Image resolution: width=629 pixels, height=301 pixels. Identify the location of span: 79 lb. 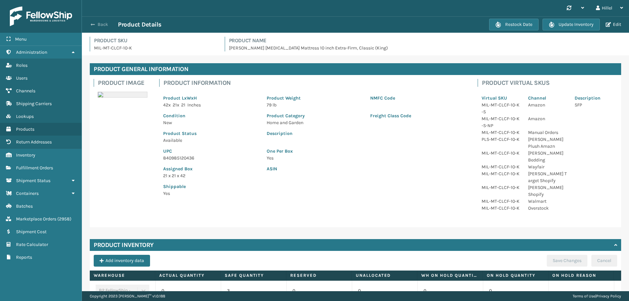
(272, 105).